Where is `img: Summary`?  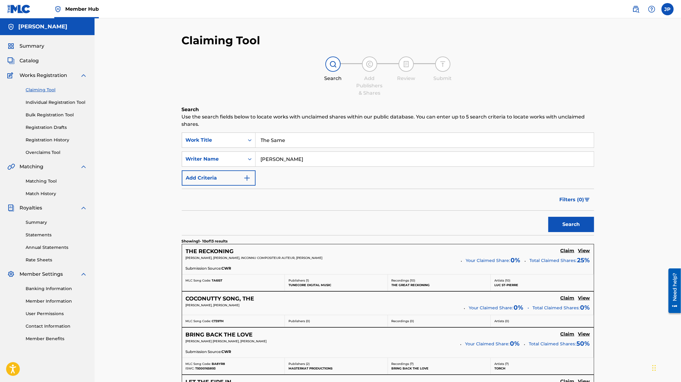 img: Summary is located at coordinates (11, 46).